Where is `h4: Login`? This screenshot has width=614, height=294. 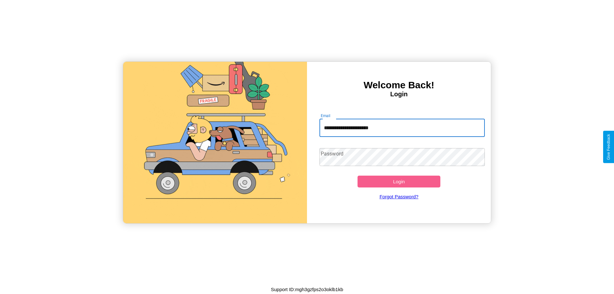 h4: Login is located at coordinates (399, 94).